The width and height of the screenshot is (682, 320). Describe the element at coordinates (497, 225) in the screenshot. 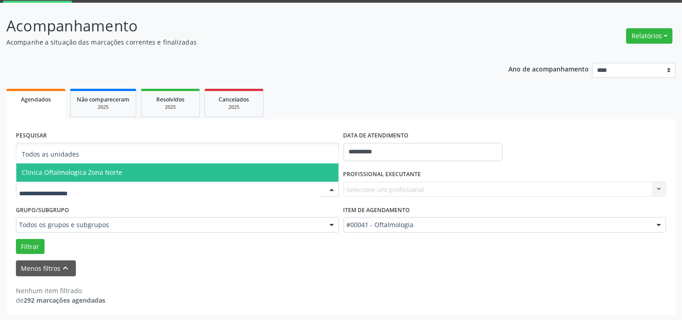

I see `span: #00041 - Oftalmologia` at that location.